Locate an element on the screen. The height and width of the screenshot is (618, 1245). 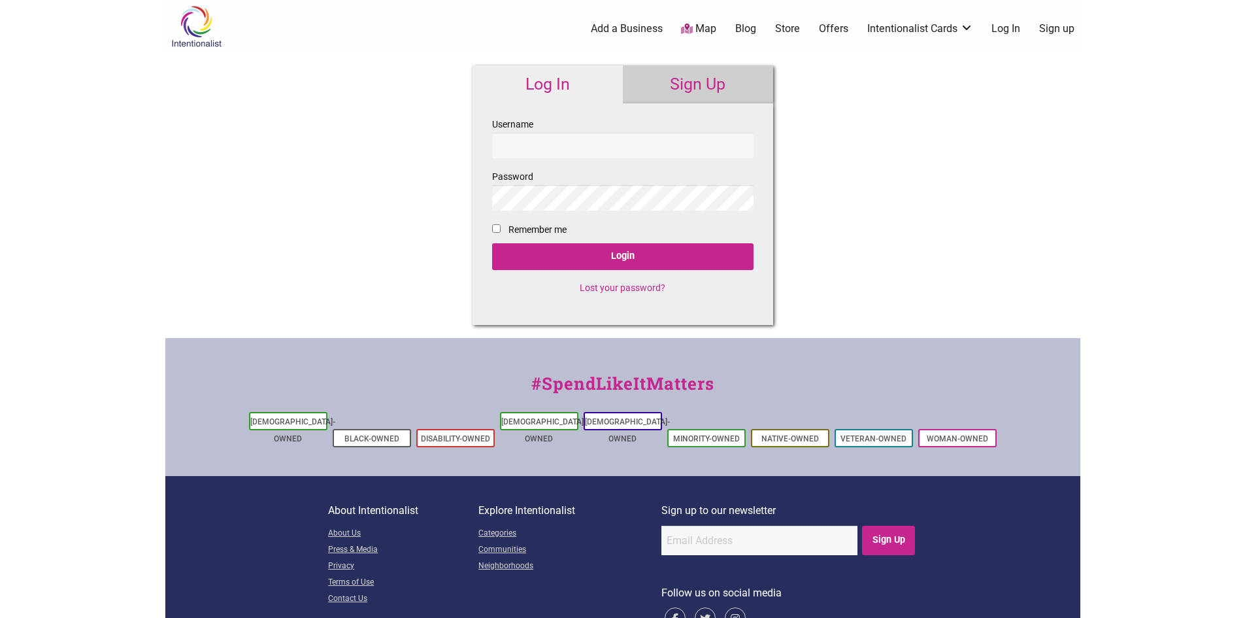
input: Password is located at coordinates (623, 197).